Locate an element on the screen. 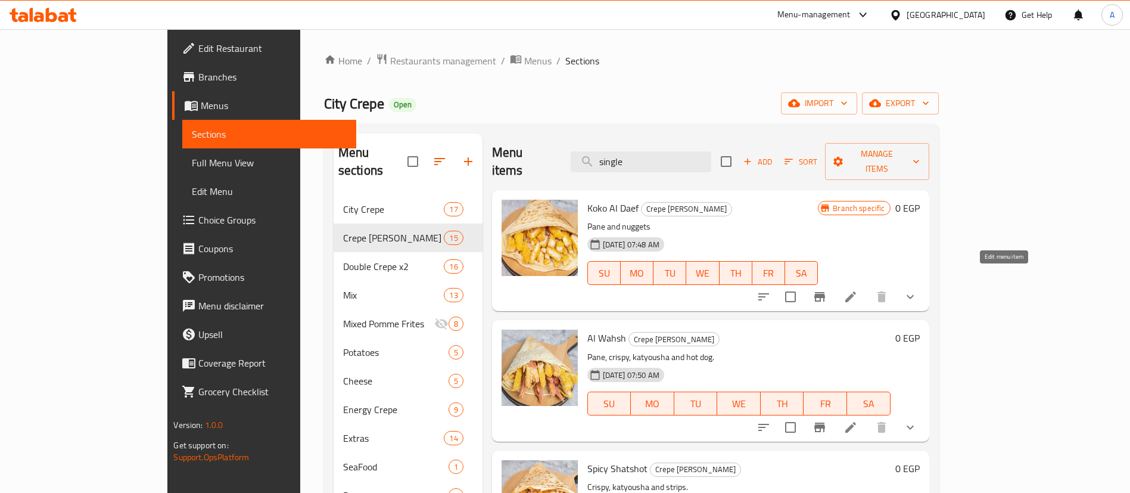 The width and height of the screenshot is (1130, 493). button: SA is located at coordinates (801, 273).